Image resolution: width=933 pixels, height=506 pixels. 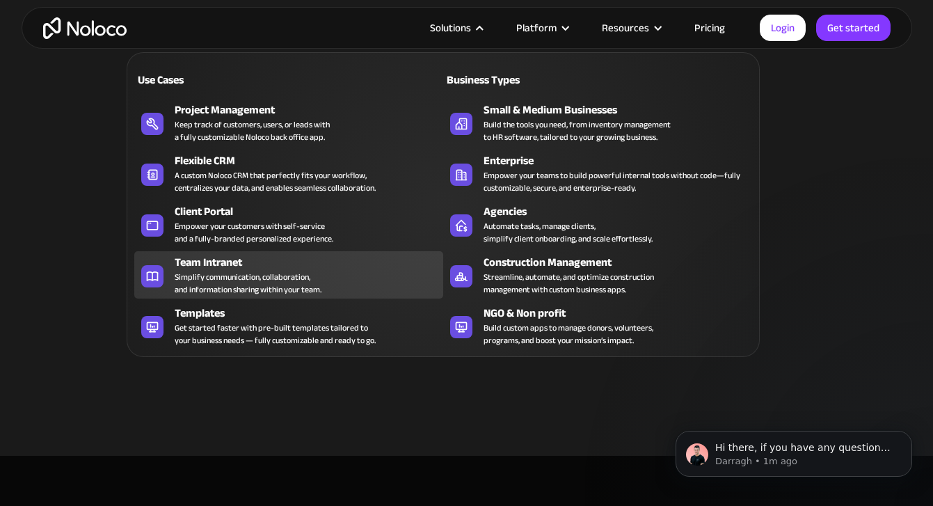 I want to click on a: Small & Medium BusinessesBuild the tools you need, from inventory managementto HR software, tailo..., so click(x=598, y=122).